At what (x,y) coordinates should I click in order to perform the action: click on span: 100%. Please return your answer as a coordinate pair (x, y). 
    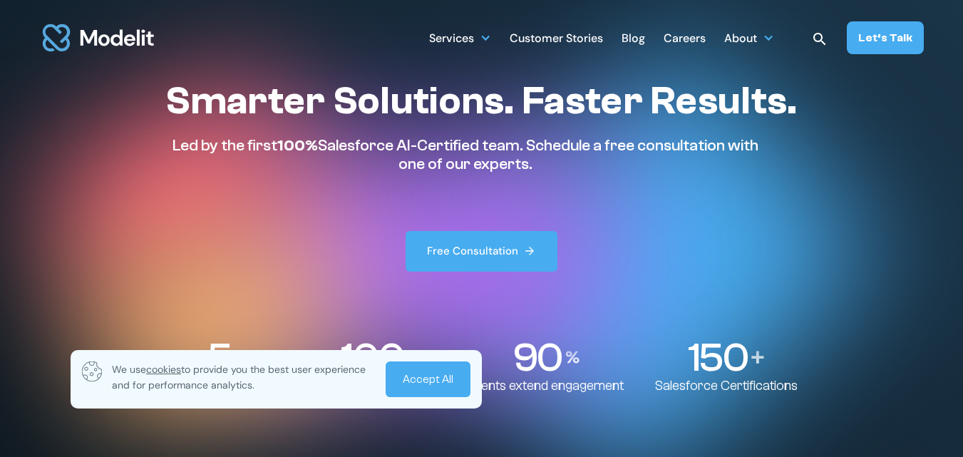
    Looking at the image, I should click on (297, 145).